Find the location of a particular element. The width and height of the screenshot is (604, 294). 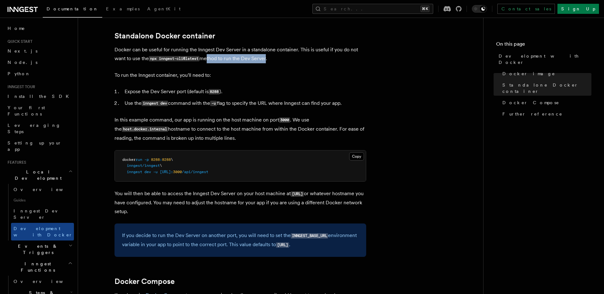

li: Expose the Dev Server port (default is ). is located at coordinates (244, 91).